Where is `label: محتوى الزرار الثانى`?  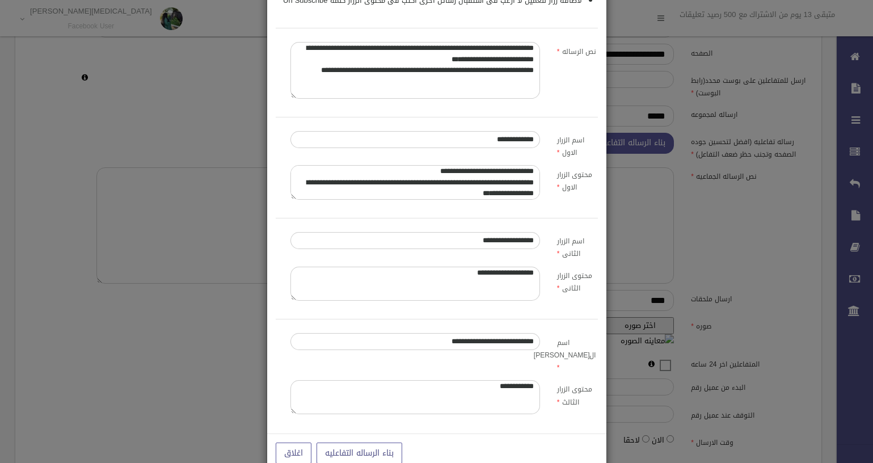
label: محتوى الزرار الثانى is located at coordinates (576, 281).